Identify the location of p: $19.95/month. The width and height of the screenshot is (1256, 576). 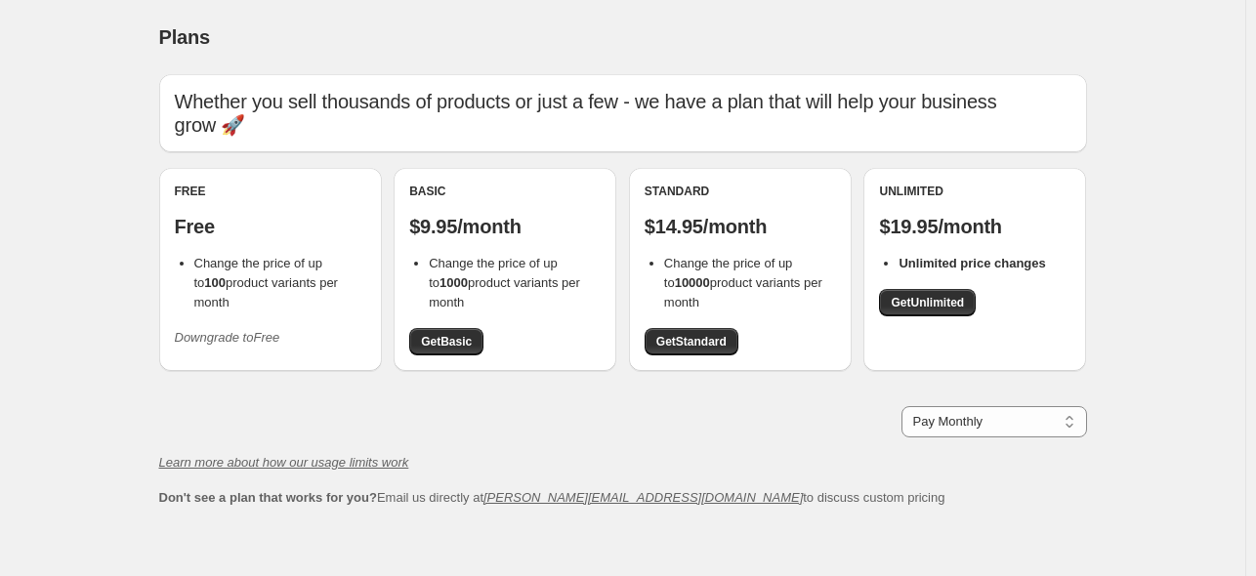
(975, 227).